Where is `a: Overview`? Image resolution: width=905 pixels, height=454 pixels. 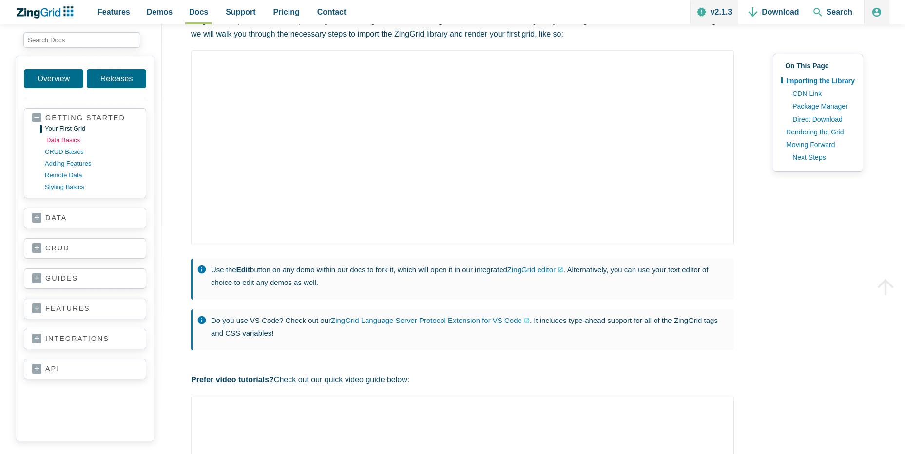
a: Overview is located at coordinates (54, 78).